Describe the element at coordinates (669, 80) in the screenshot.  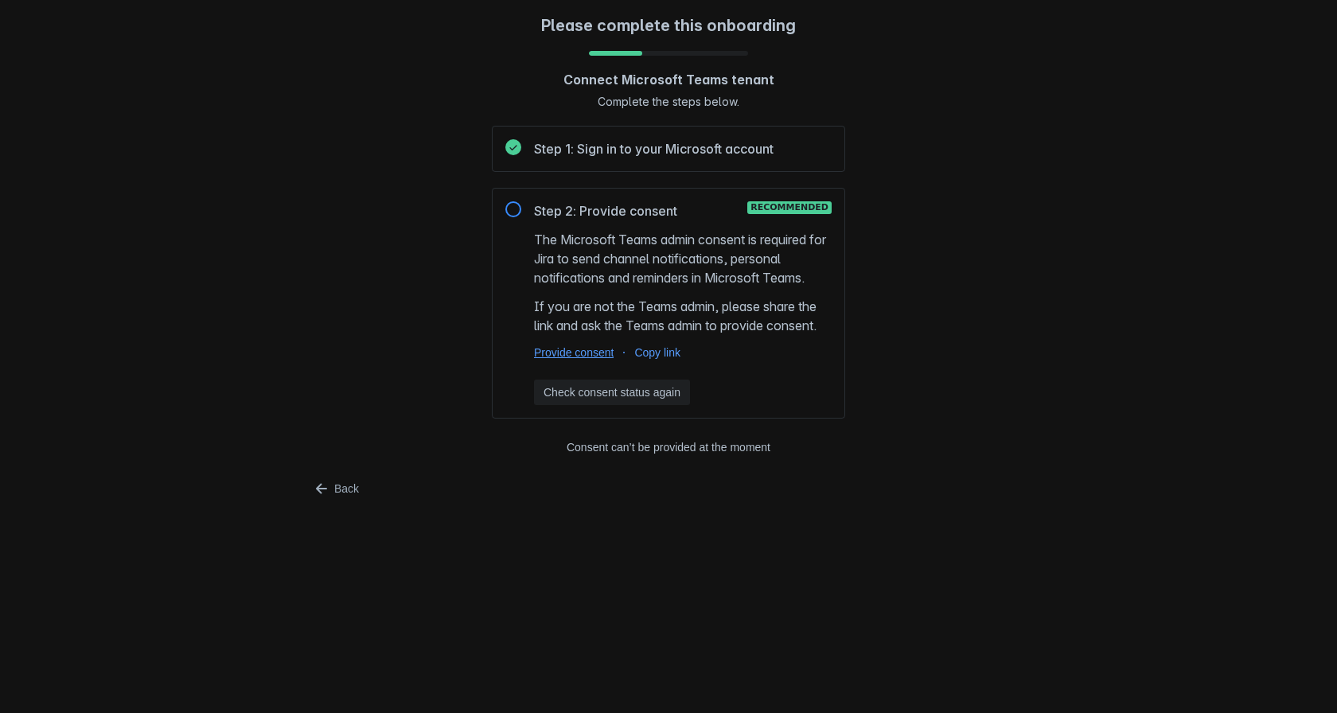
I see `h4: Connect Microsoft Teams tenant` at that location.